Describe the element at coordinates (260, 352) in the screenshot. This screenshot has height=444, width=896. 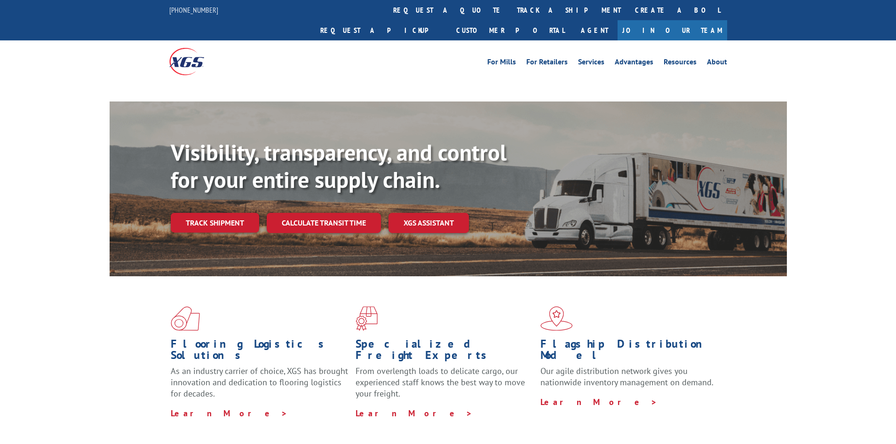
I see `h1: Flooring Logistics Solutions` at that location.